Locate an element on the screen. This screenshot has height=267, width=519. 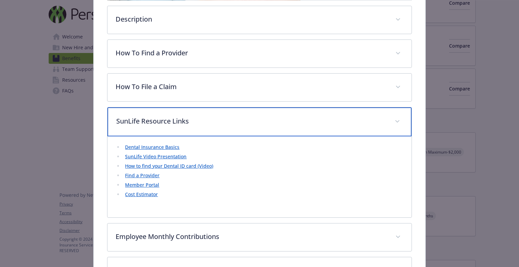
p: How To File a Claim is located at coordinates (251, 87).